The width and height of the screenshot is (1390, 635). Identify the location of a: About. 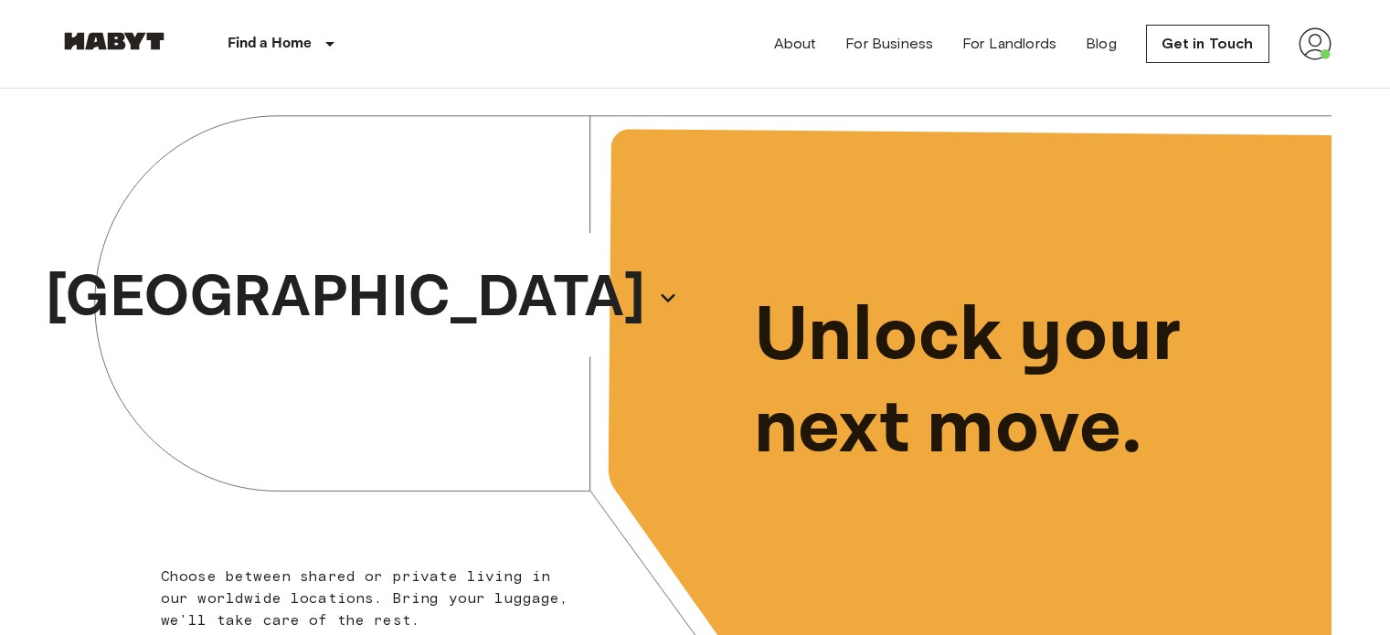
(795, 44).